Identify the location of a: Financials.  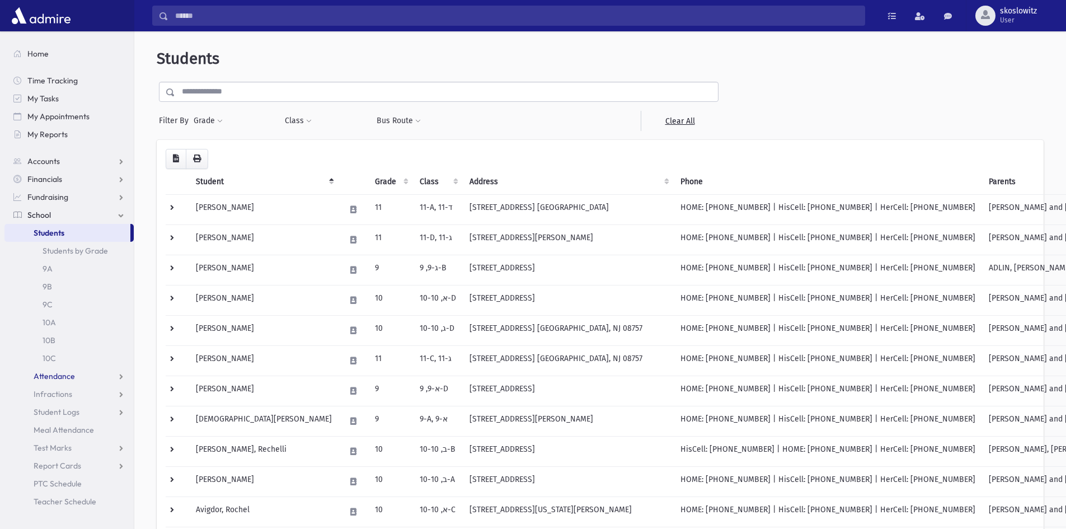
(69, 179).